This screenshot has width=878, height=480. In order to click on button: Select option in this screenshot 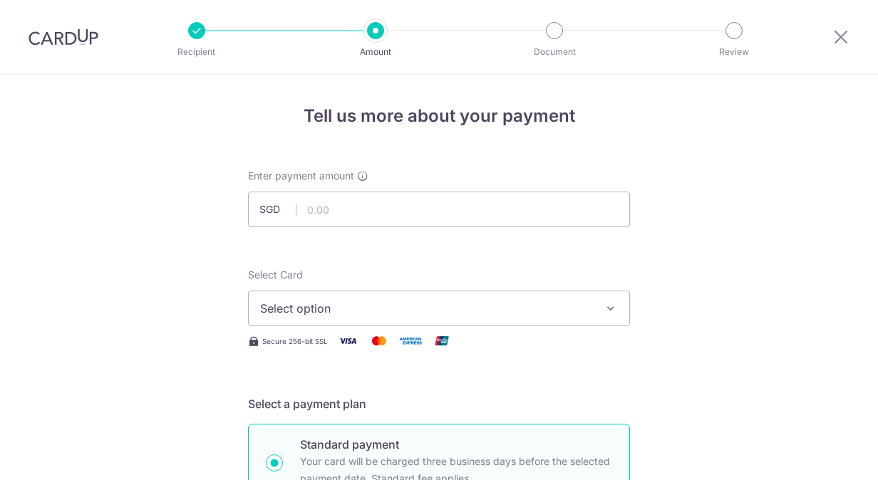, I will do `click(439, 309)`.